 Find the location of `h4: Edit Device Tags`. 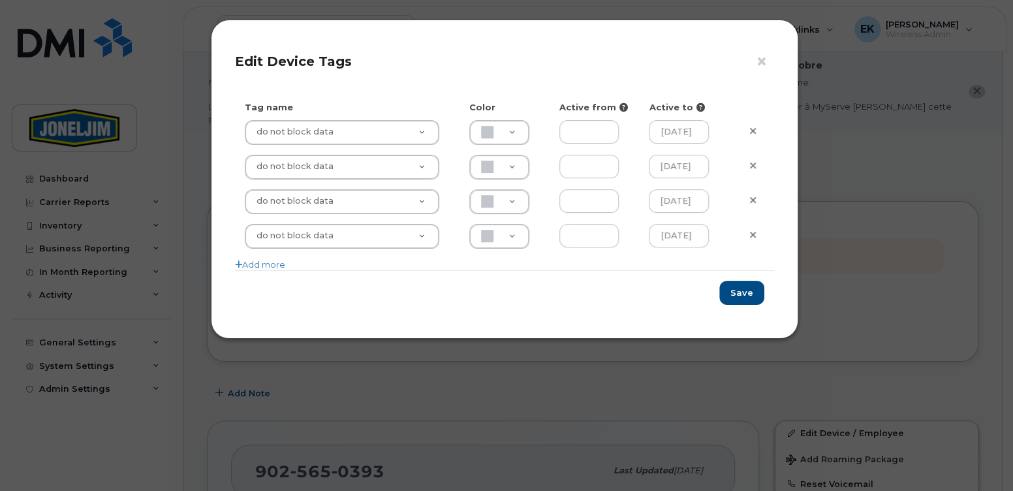

h4: Edit Device Tags is located at coordinates (504, 61).